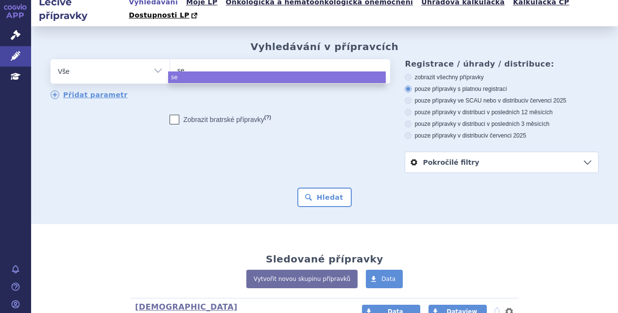  Describe the element at coordinates (277, 77) in the screenshot. I see `li: se` at that location.